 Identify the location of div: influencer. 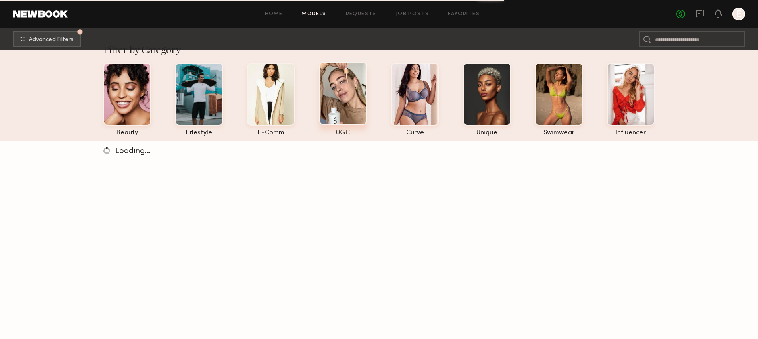
(631, 133).